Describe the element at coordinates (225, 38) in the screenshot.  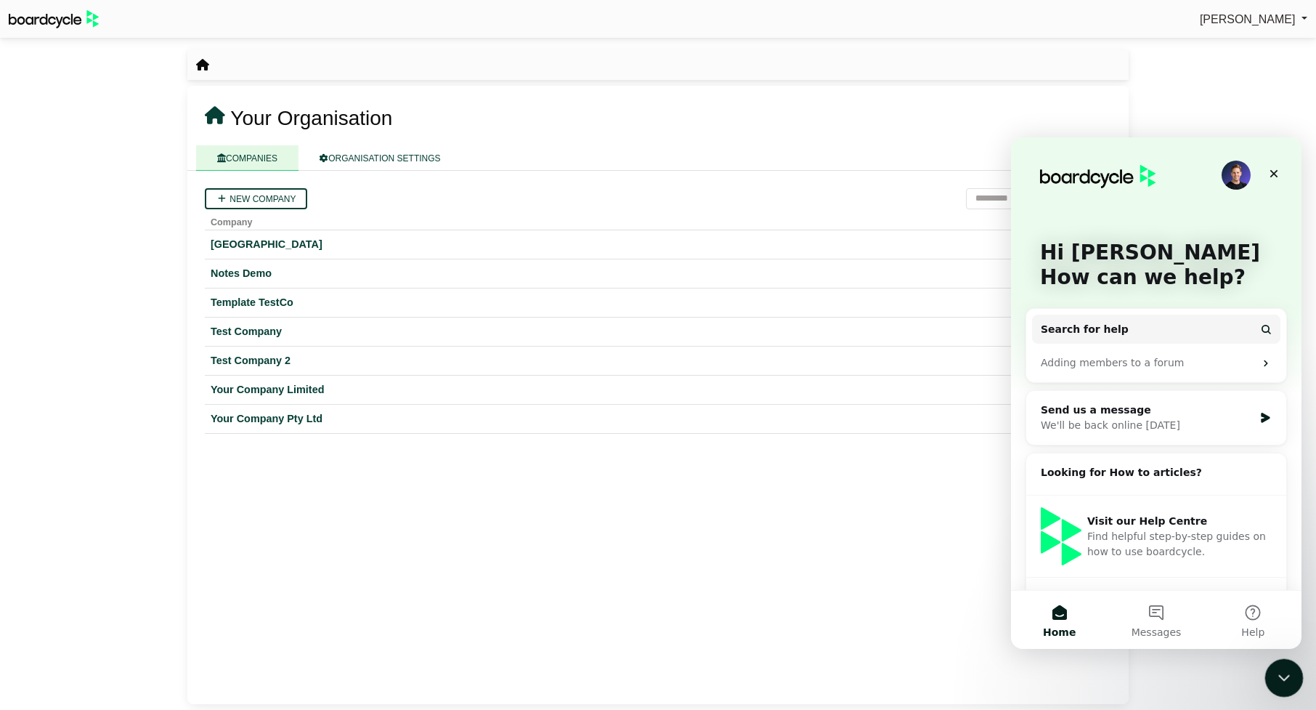
I see `img: Profile image for Richard` at that location.